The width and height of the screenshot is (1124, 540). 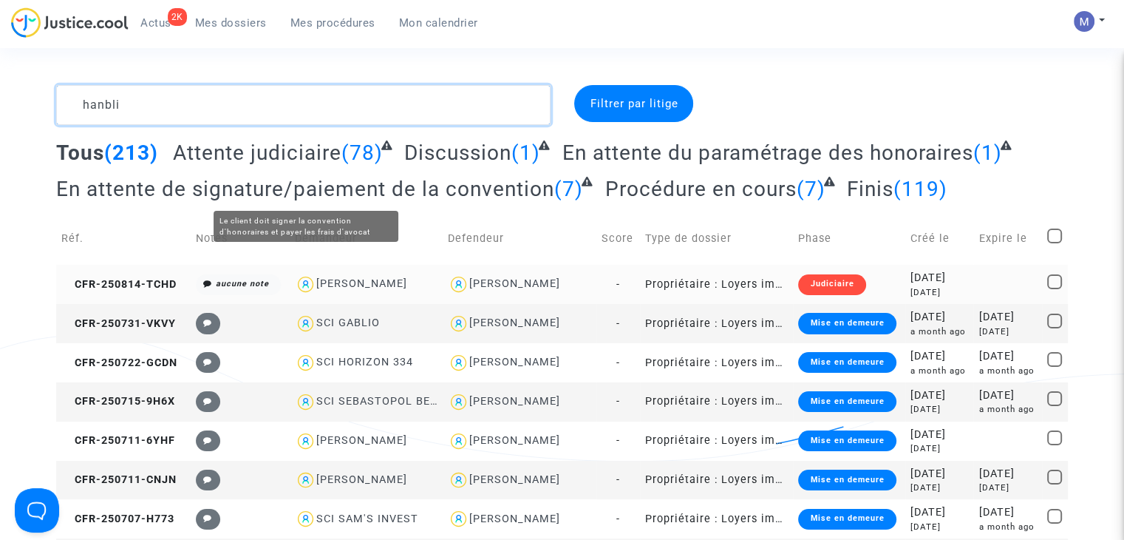 What do you see at coordinates (118, 518) in the screenshot?
I see `span: CFR-250707-H773` at bounding box center [118, 518].